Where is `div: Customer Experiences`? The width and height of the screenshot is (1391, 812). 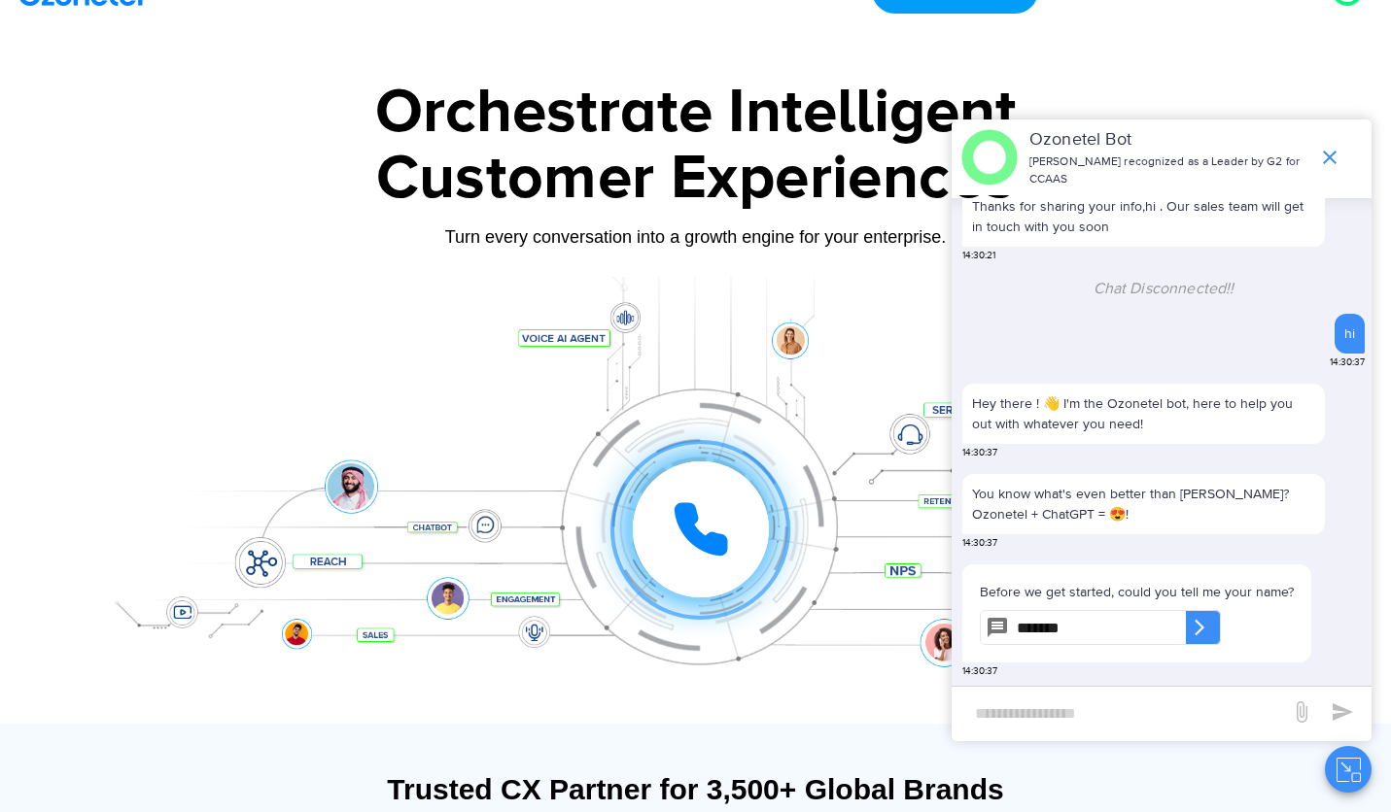
div: Customer Experiences is located at coordinates (696, 179).